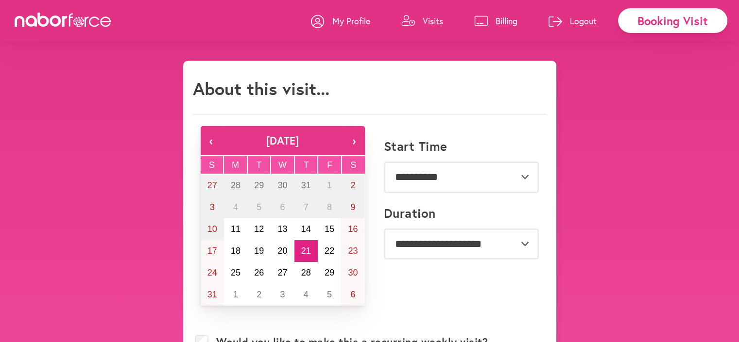 This screenshot has width=739, height=342. I want to click on abbr: August 13, 2025, so click(282, 229).